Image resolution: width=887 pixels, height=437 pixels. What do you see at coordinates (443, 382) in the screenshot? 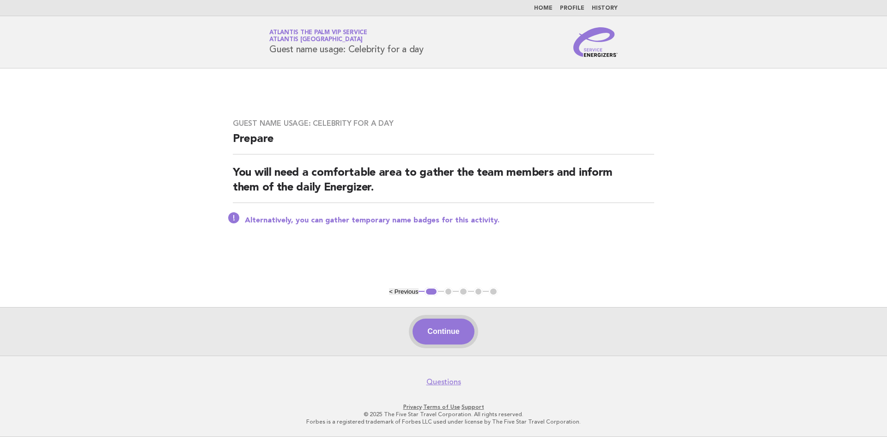
I see `a: Questions` at bounding box center [443, 382].